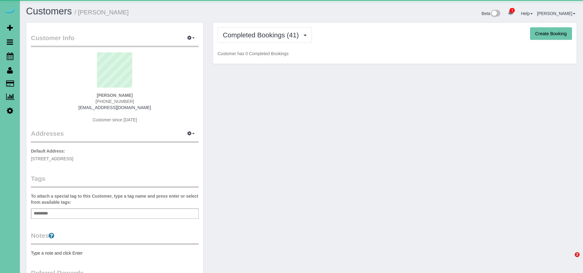 This screenshot has height=273, width=583. Describe the element at coordinates (577, 254) in the screenshot. I see `span: 2` at that location.